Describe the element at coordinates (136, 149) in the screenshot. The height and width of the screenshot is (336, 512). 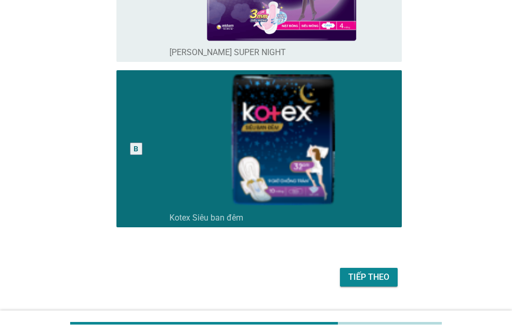
I see `div: B` at that location.